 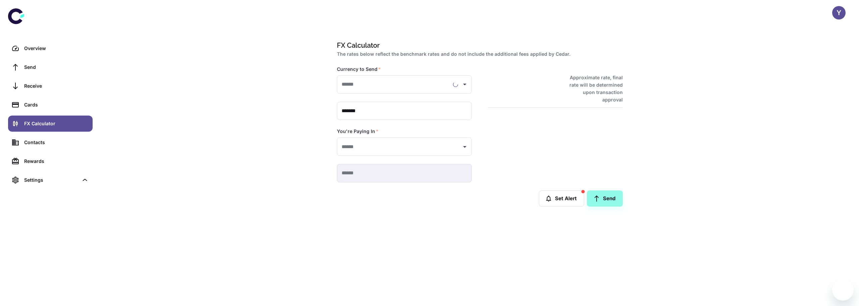 I want to click on a: Rewards, so click(x=50, y=161).